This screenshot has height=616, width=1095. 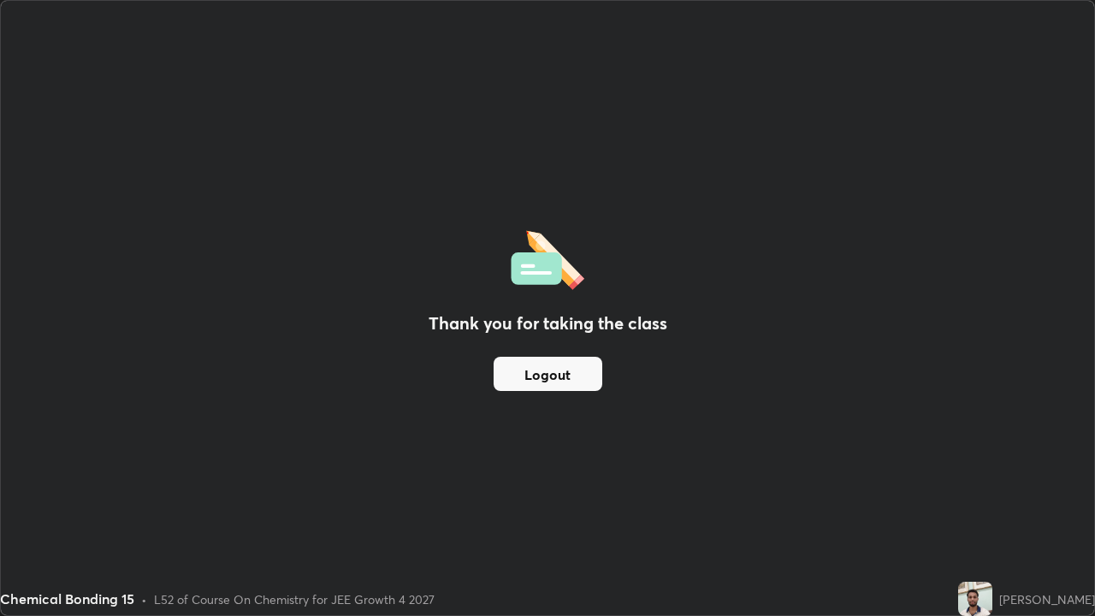 I want to click on button: Logout, so click(x=547, y=374).